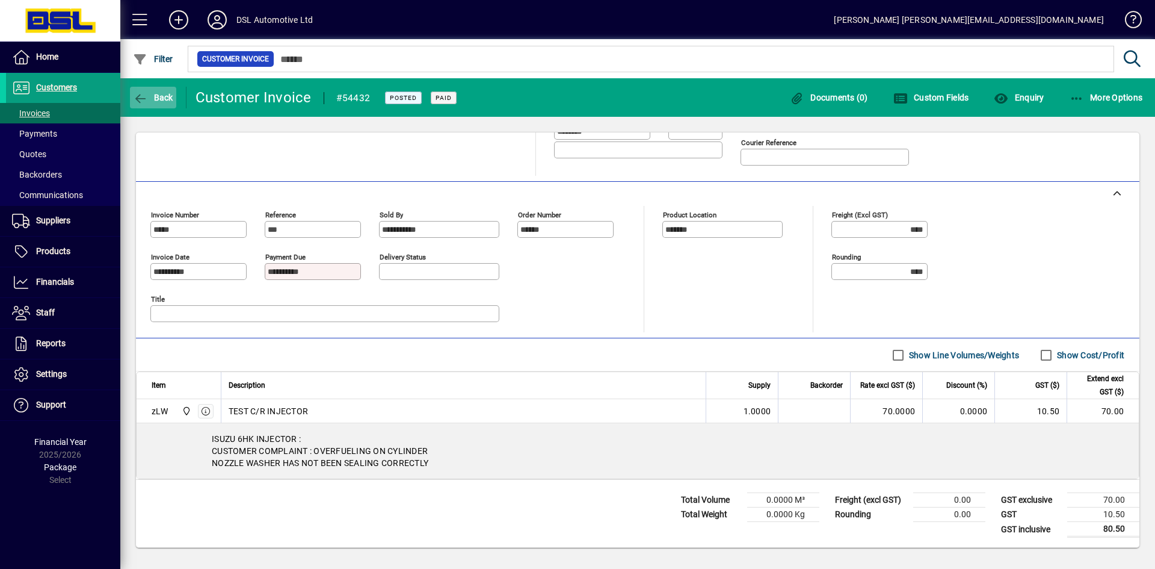 Image resolution: width=1155 pixels, height=569 pixels. What do you see at coordinates (63, 174) in the screenshot?
I see `a: Backorders` at bounding box center [63, 174].